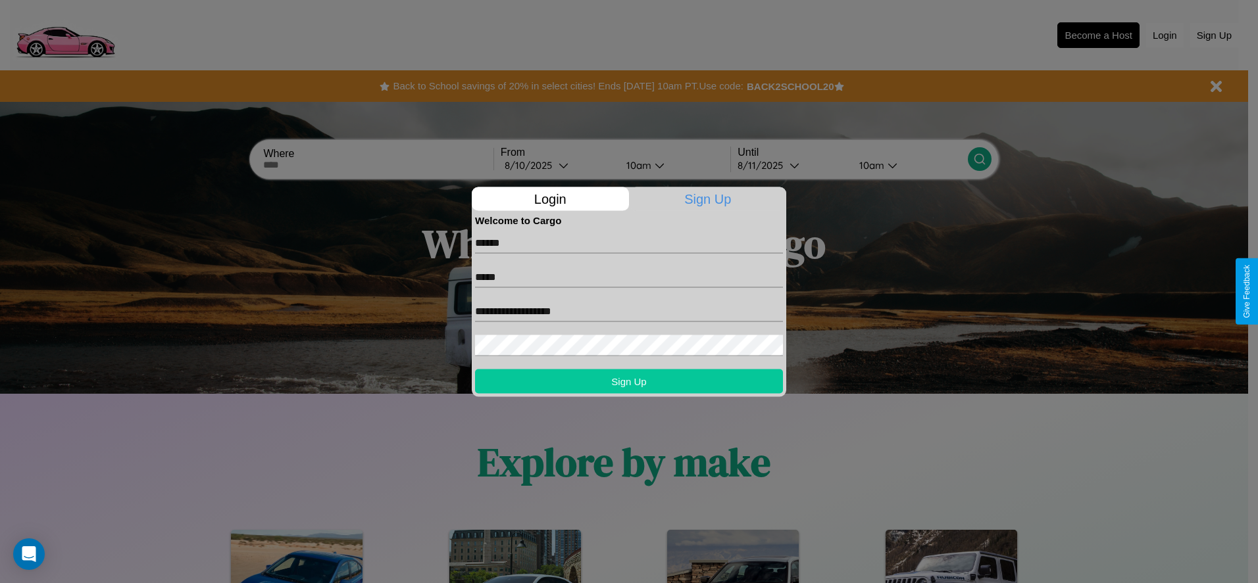 Image resolution: width=1258 pixels, height=583 pixels. Describe the element at coordinates (29, 554) in the screenshot. I see `div: Open Intercom Messenger` at that location.